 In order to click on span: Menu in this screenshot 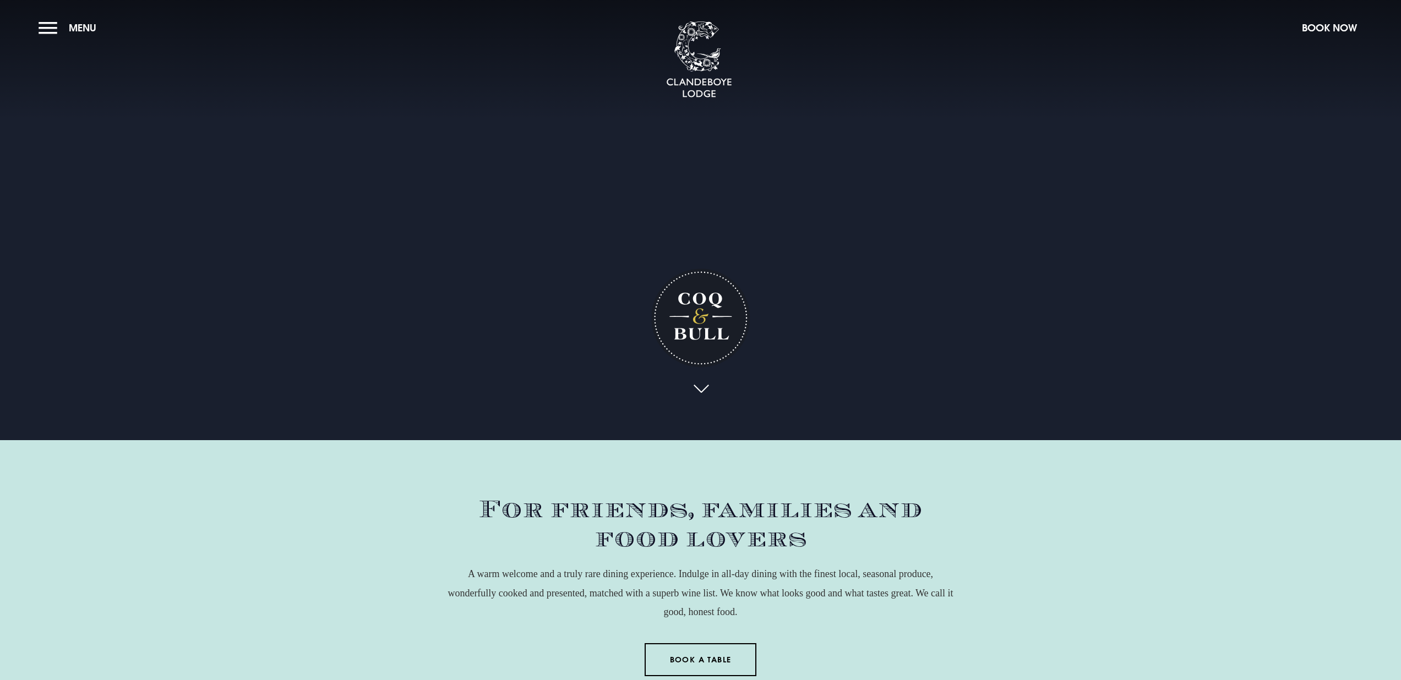, I will do `click(83, 28)`.